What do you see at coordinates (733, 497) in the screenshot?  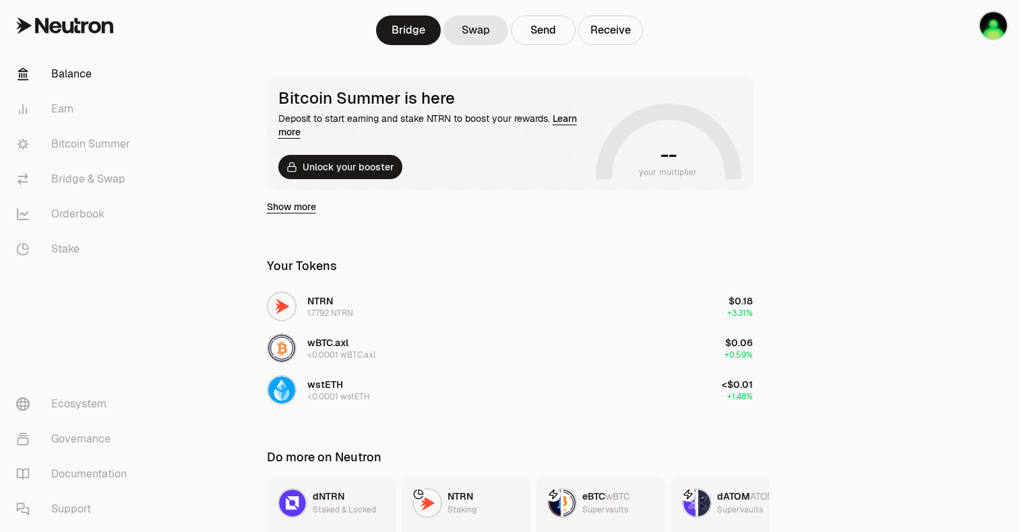 I see `span: dATOM` at bounding box center [733, 497].